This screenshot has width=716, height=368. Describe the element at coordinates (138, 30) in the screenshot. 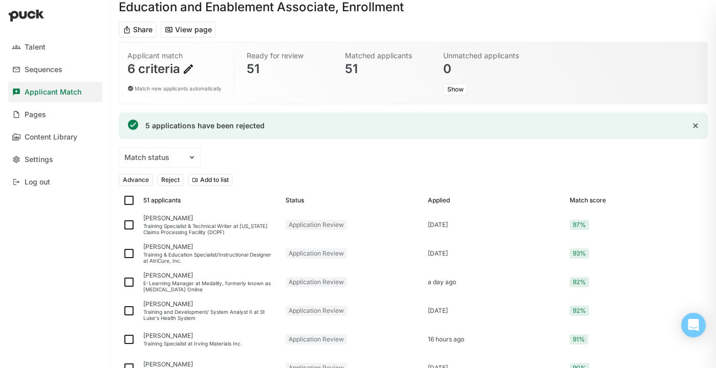

I see `button: Share` at that location.